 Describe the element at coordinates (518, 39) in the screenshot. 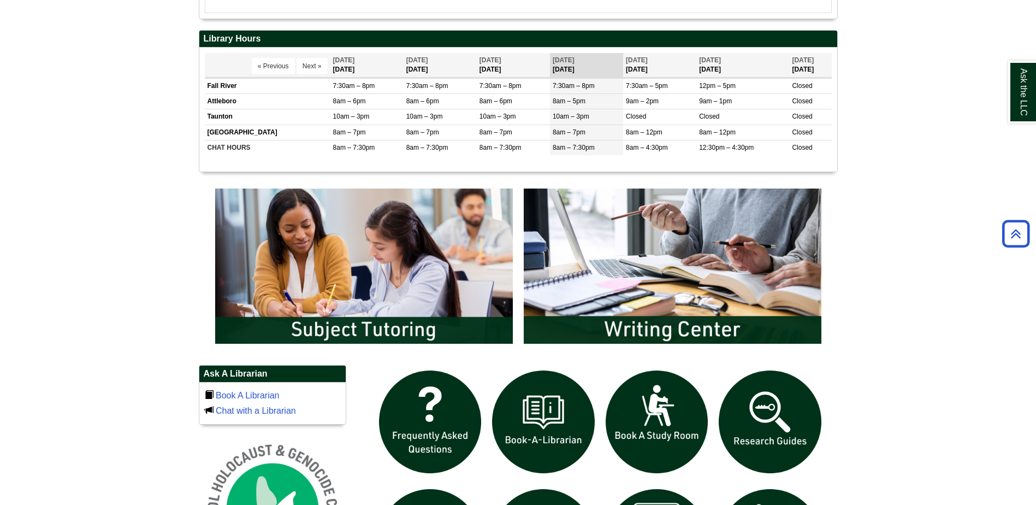

I see `h2: Library Hours` at that location.